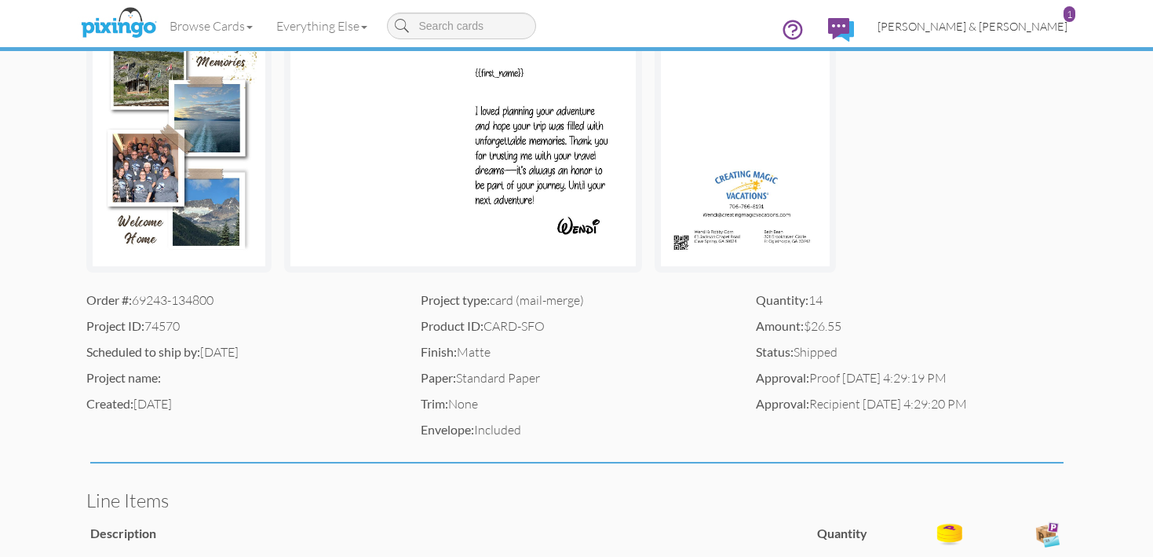 Image resolution: width=1153 pixels, height=557 pixels. Describe the element at coordinates (576, 300) in the screenshot. I see `div: card (mail-merge)` at that location.